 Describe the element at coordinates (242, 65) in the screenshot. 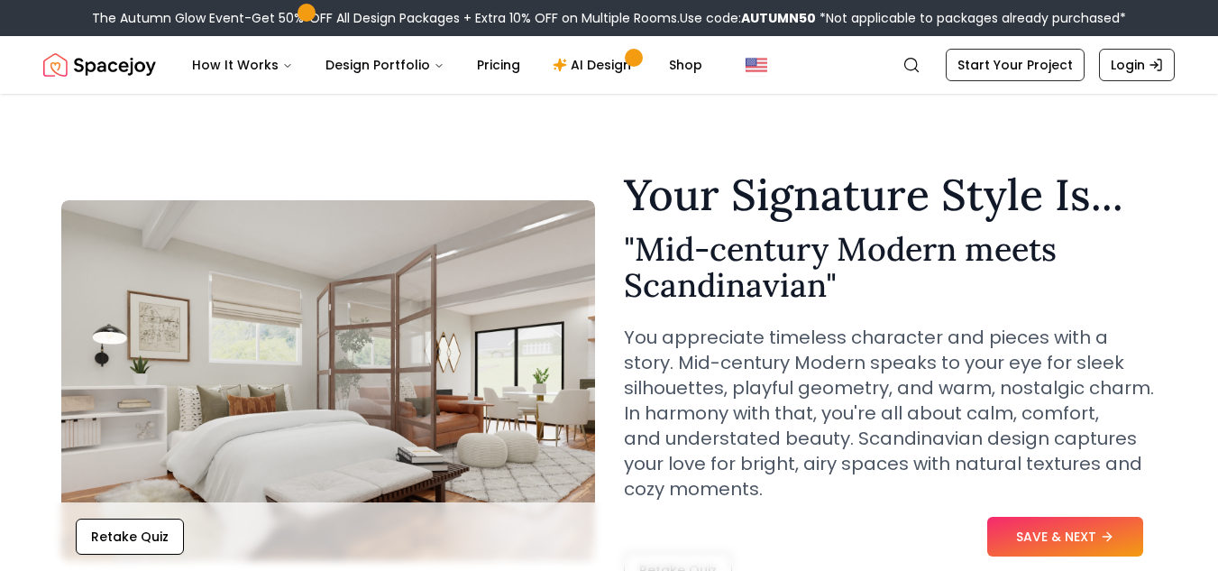

I see `button: How It Works` at that location.